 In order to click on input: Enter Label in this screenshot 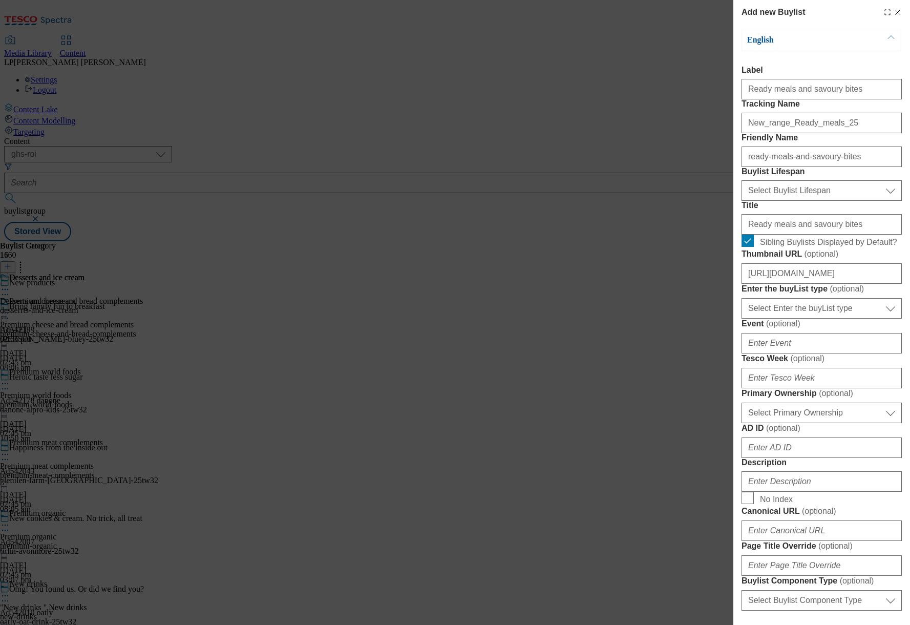, I will do `click(822, 89)`.